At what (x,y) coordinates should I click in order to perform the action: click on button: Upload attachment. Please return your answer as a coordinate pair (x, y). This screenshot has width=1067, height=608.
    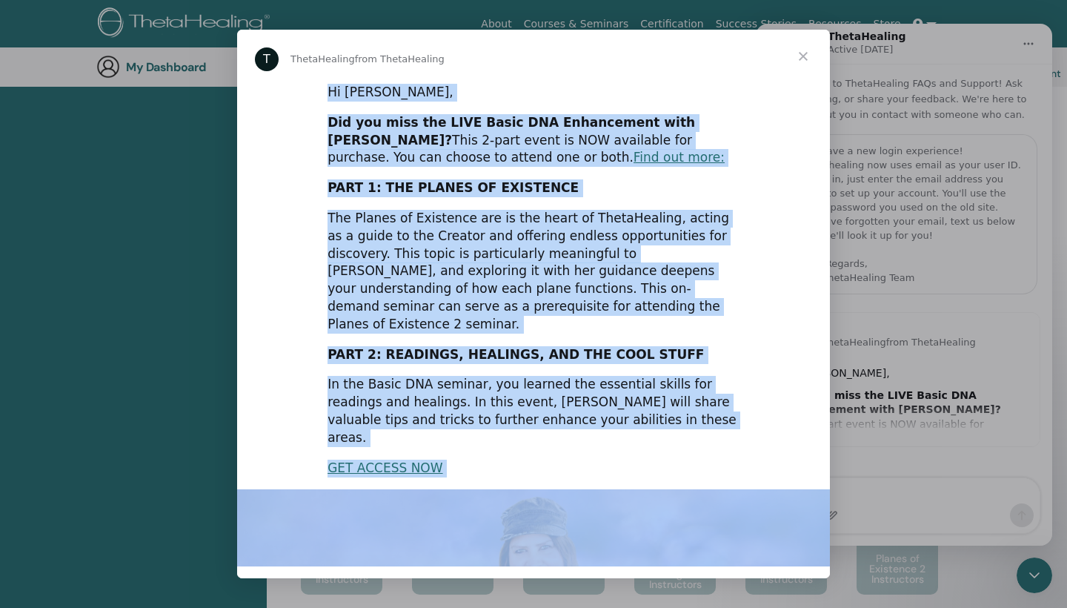
    Looking at the image, I should click on (76, 491).